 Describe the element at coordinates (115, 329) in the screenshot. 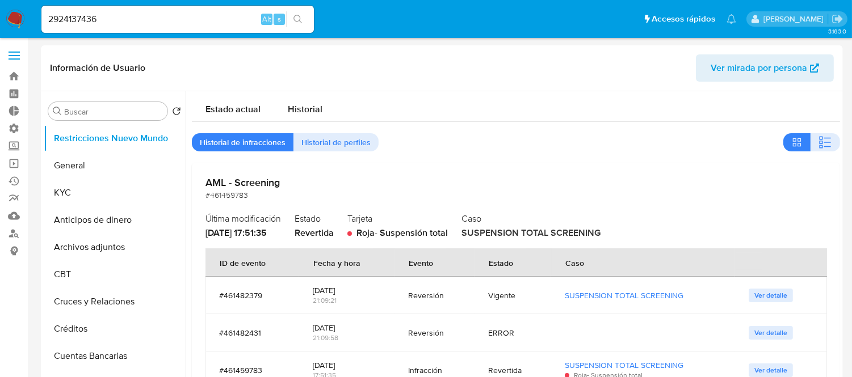

I see `button: Créditos` at that location.